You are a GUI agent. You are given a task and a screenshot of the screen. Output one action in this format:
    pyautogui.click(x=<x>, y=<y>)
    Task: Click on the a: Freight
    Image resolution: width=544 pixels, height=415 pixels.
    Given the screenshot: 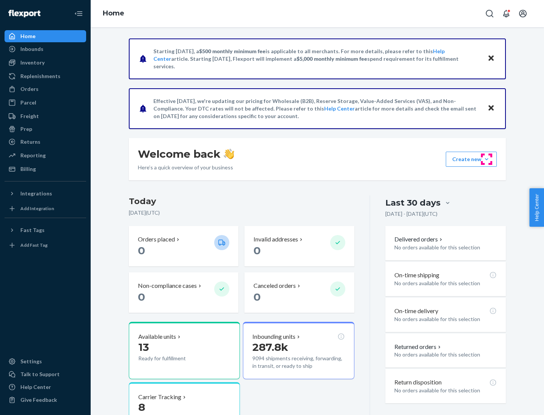 What is the action you would take?
    pyautogui.click(x=45, y=116)
    